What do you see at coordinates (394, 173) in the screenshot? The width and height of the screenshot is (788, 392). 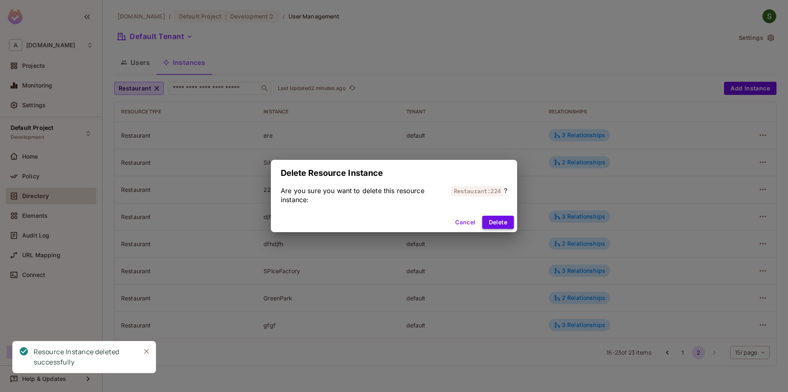 I see `h2: Delete Resource Instance` at bounding box center [394, 173].